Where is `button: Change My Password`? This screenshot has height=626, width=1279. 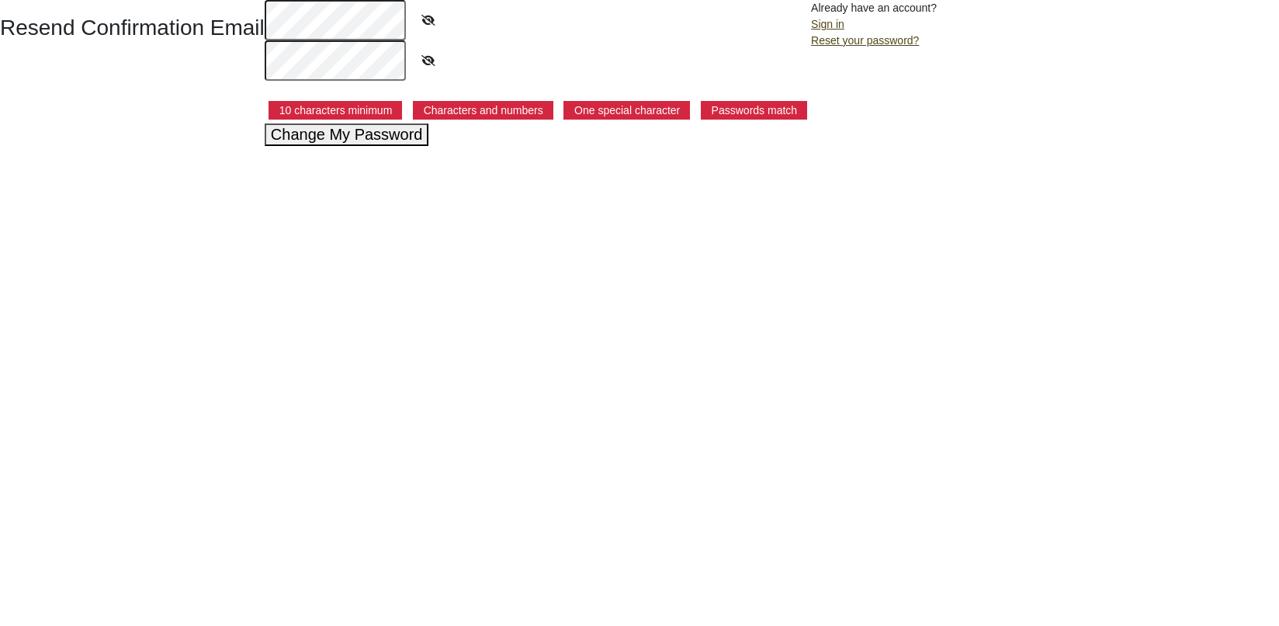
button: Change My Password is located at coordinates (347, 134).